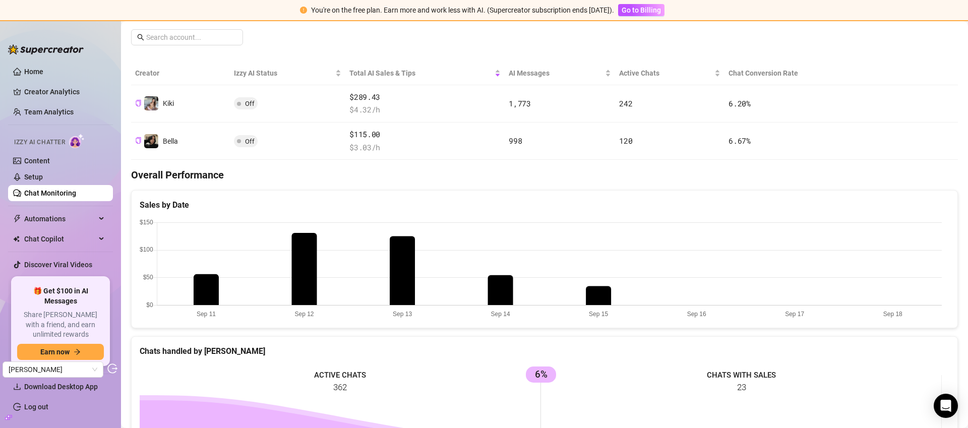 This screenshot has height=428, width=968. I want to click on a: Team Analytics, so click(49, 112).